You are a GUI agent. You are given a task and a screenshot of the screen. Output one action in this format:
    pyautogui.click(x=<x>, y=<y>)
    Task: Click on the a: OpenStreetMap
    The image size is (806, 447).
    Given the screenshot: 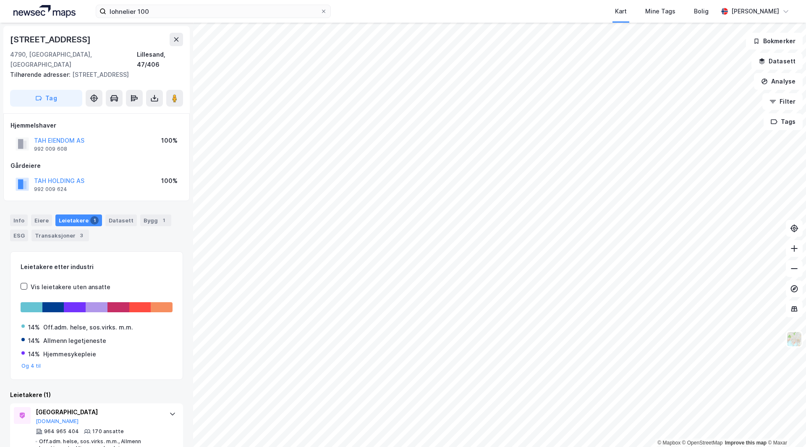 What is the action you would take?
    pyautogui.click(x=702, y=443)
    